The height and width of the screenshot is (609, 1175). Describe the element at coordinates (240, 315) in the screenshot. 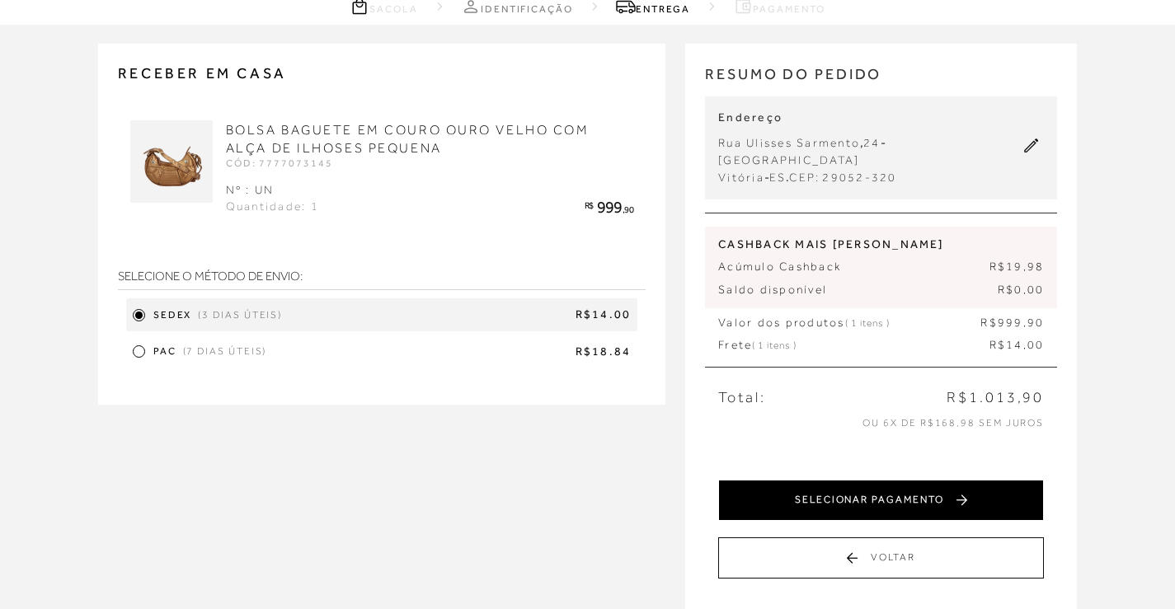

I see `span: (3 dias úteis)` at that location.